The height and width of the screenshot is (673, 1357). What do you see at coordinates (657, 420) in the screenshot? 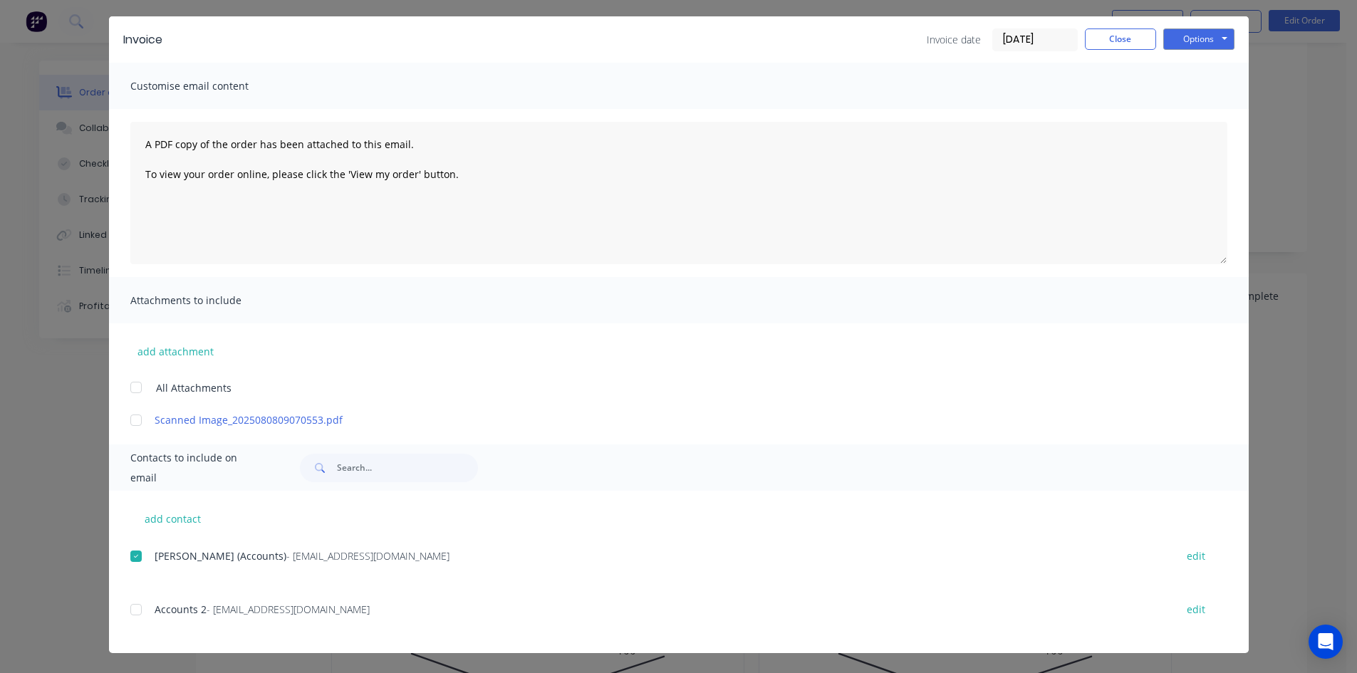
I see `a: Scanned Image_2025080809070553.pdf` at bounding box center [657, 420].